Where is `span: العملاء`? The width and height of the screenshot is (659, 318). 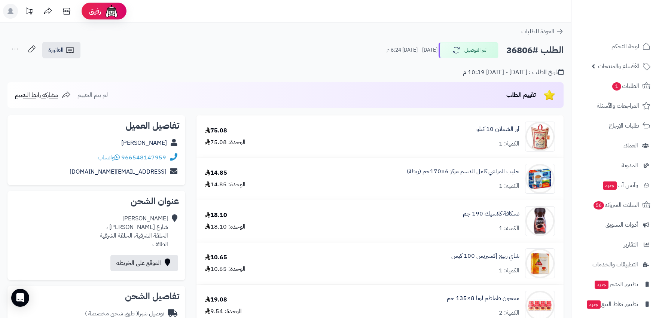
span: العملاء is located at coordinates (631, 146).